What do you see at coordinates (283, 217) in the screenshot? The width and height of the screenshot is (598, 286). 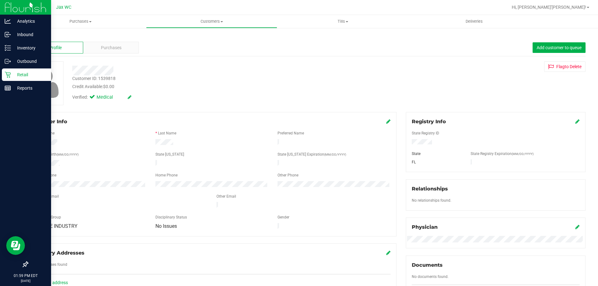 I see `label: Gender` at bounding box center [283, 217].